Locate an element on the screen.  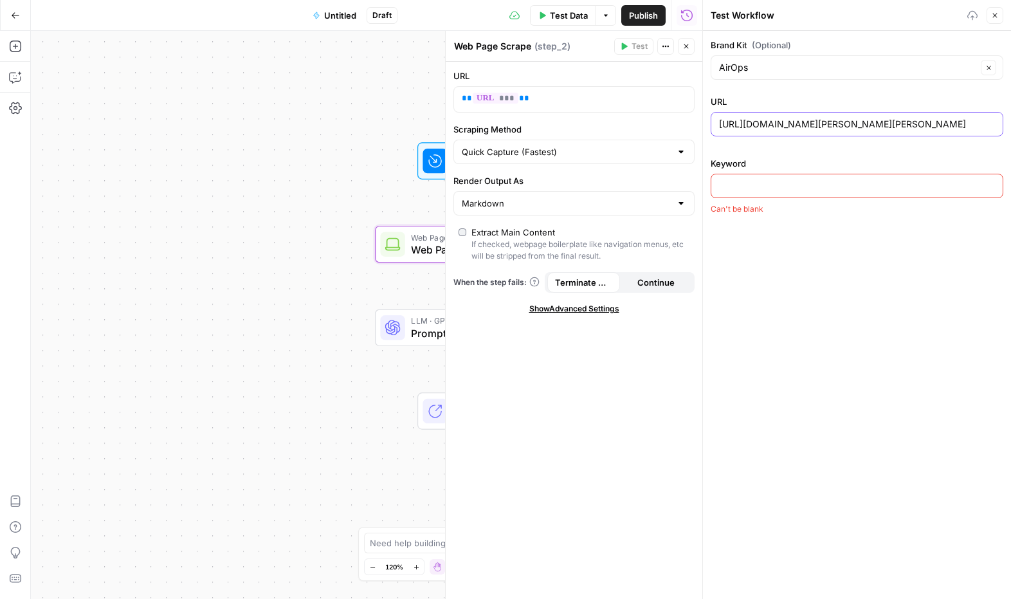
button: Test Data is located at coordinates (563, 15).